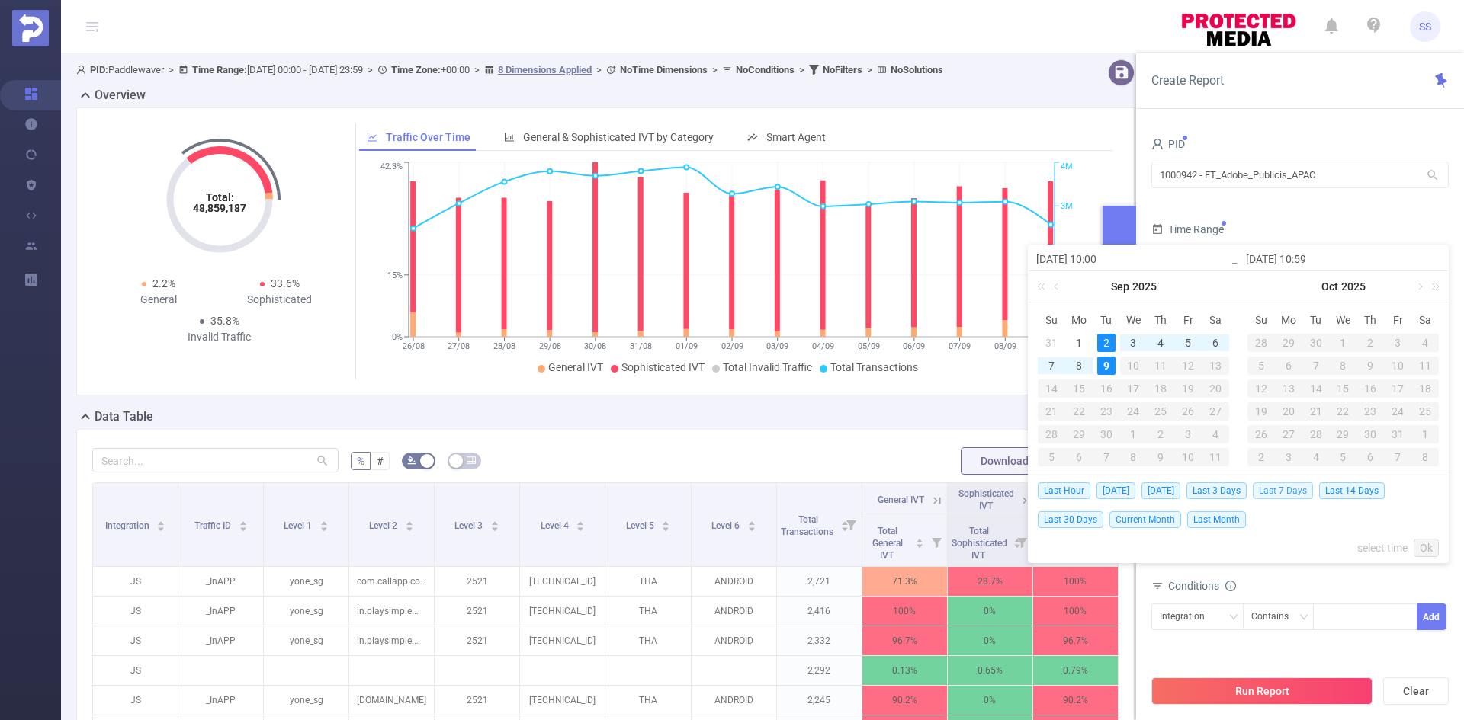  What do you see at coordinates (1160, 389) in the screenshot?
I see `td: September 18, 2025` at bounding box center [1160, 389].